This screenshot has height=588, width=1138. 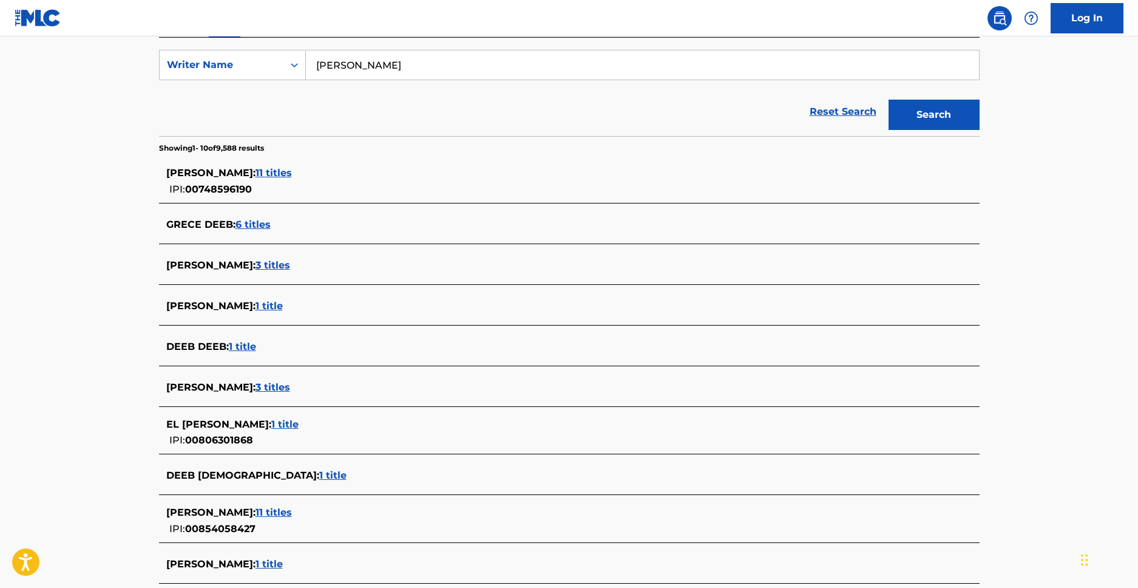 I want to click on button: Search, so click(x=934, y=115).